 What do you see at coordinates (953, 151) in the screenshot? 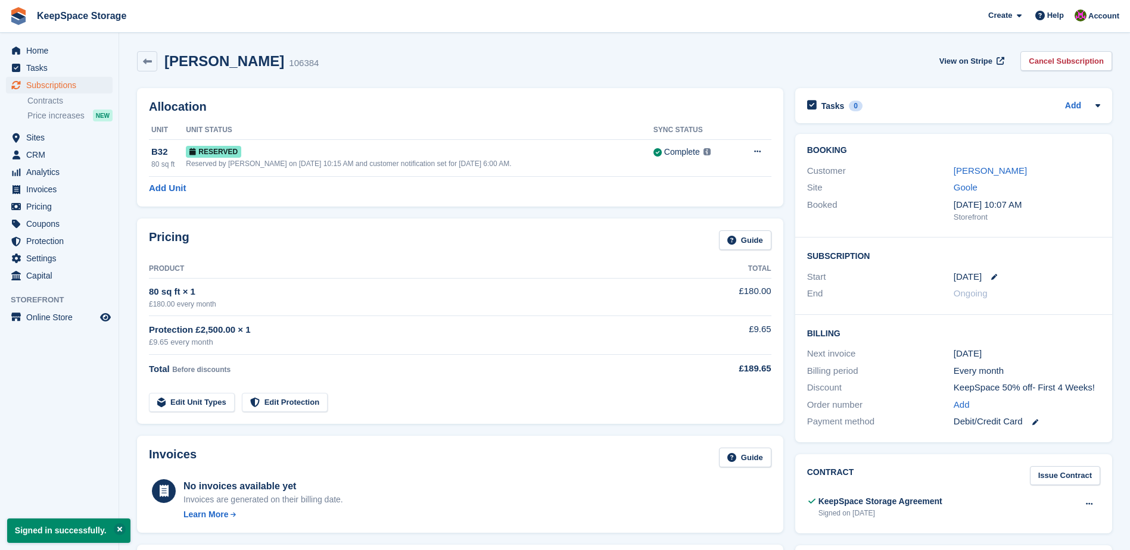
I see `h2: Booking` at bounding box center [953, 151].